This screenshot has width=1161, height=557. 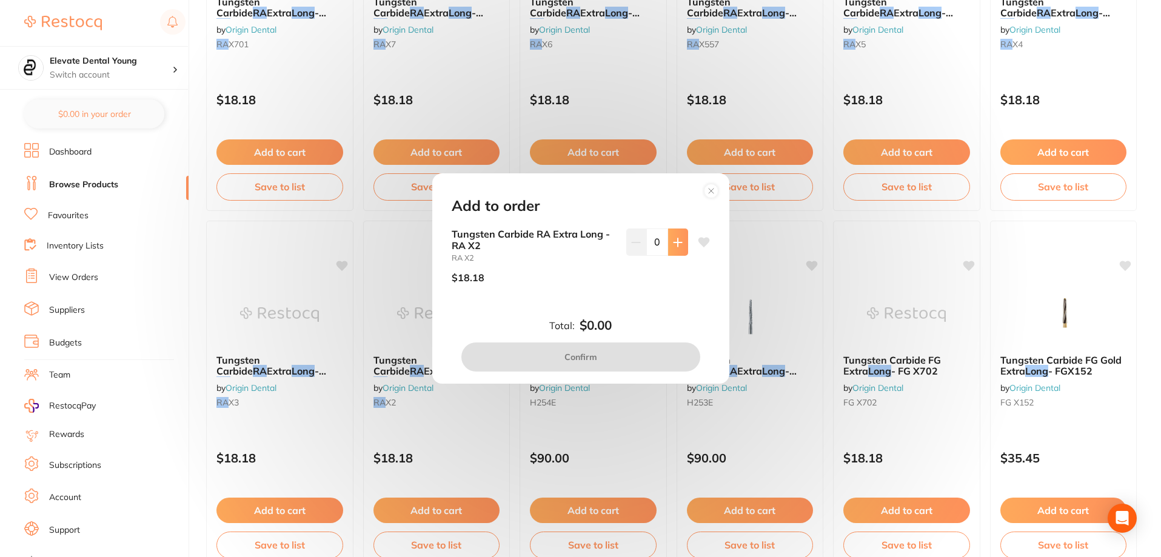 I want to click on h2: Add to order, so click(x=496, y=206).